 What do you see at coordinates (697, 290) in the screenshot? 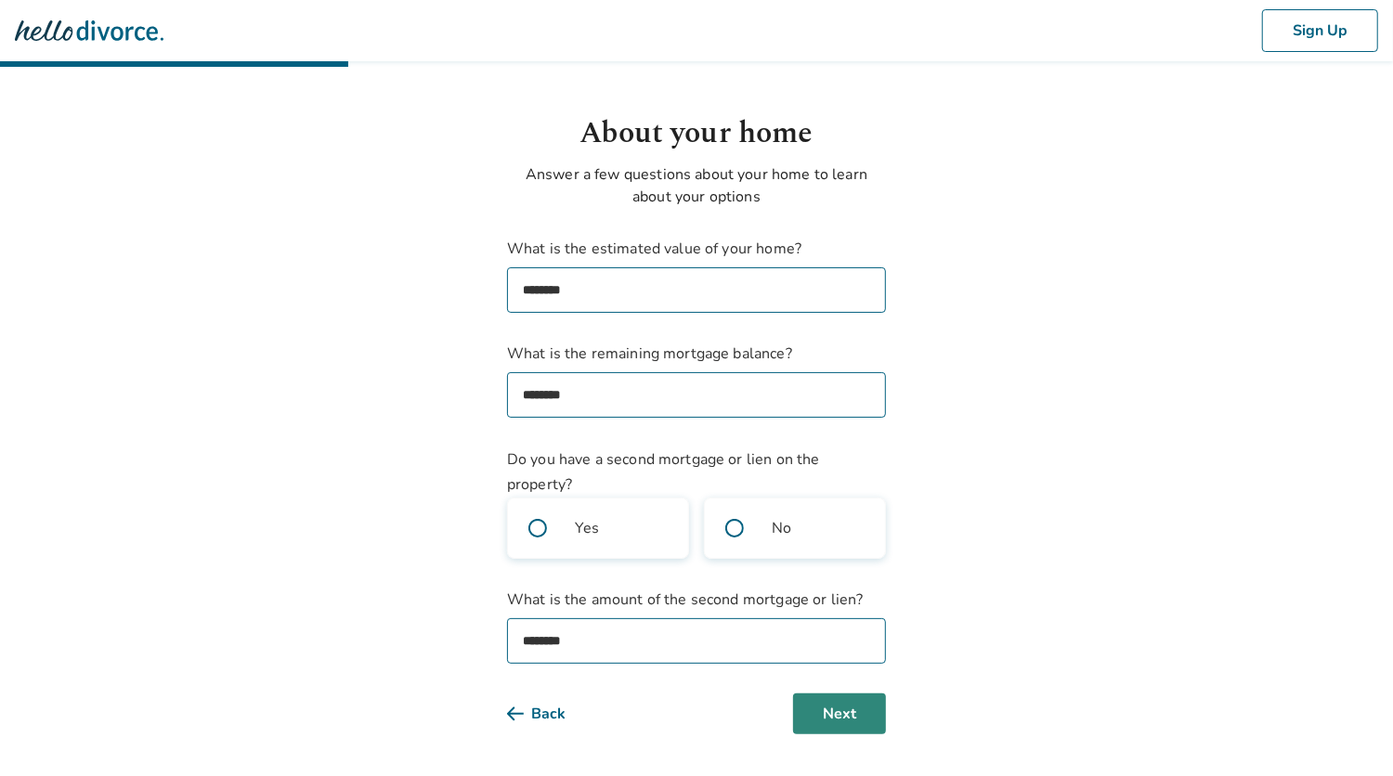
I see `input: What is the estimated value of your home?` at bounding box center [697, 290].